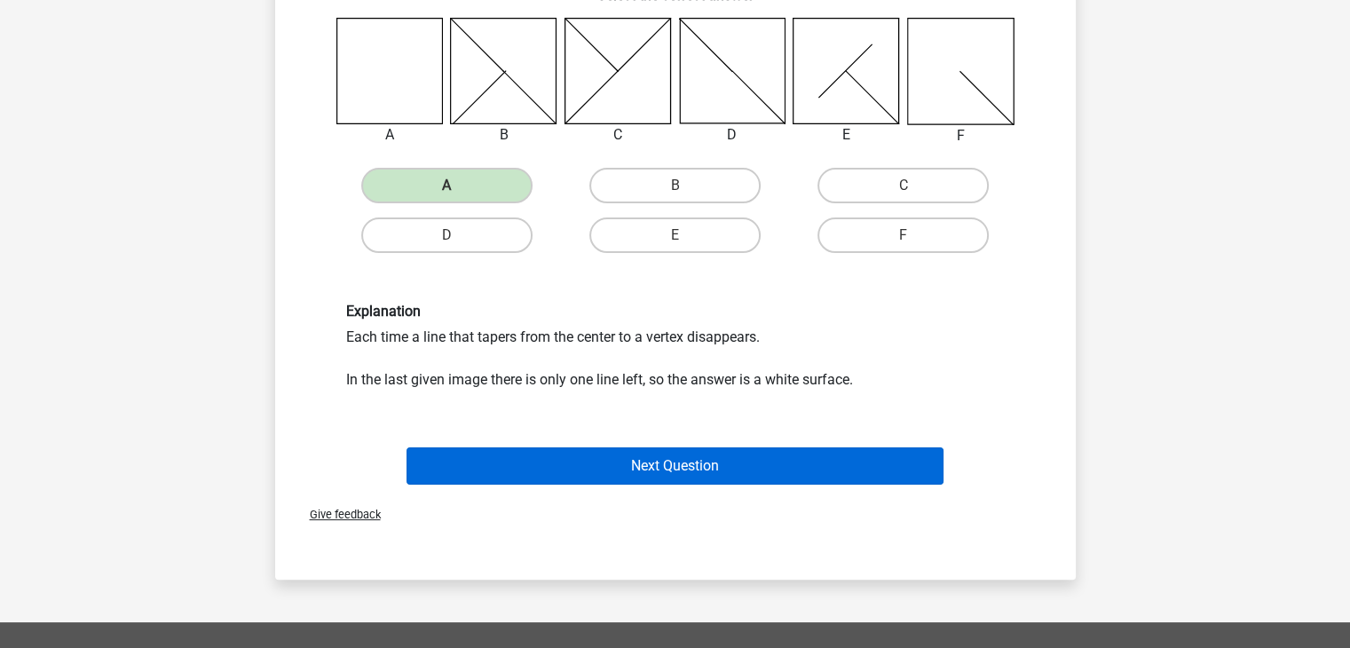 The image size is (1350, 648). What do you see at coordinates (675, 235) in the screenshot?
I see `label: E` at bounding box center [675, 235].